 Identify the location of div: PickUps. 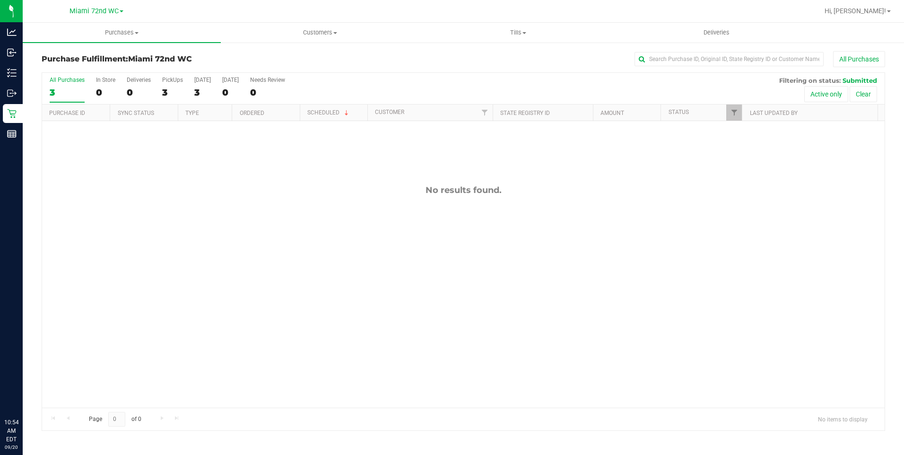
(173, 80).